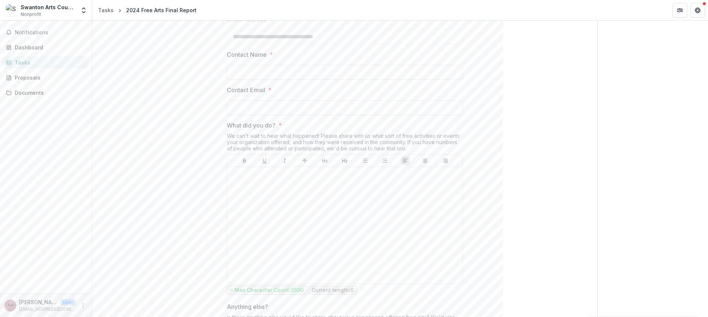 The width and height of the screenshot is (708, 317). I want to click on button: Partners, so click(680, 10).